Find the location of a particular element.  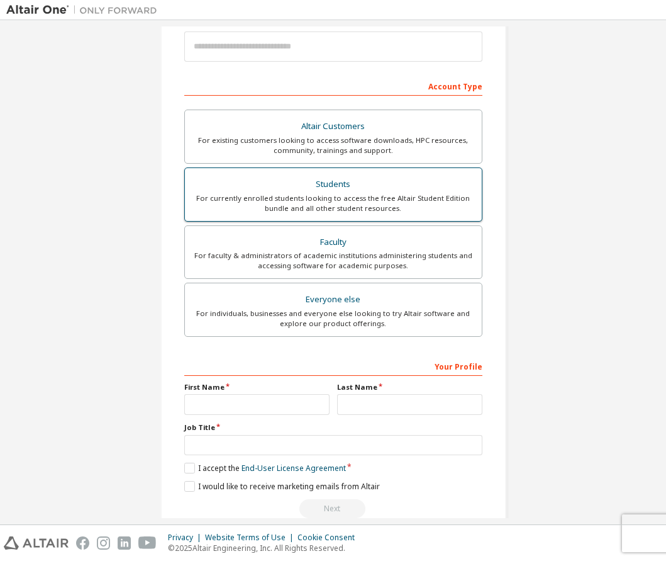

div: For existing customers looking to access software downloads, HPC resources, community, trainings ... is located at coordinates (333, 145).